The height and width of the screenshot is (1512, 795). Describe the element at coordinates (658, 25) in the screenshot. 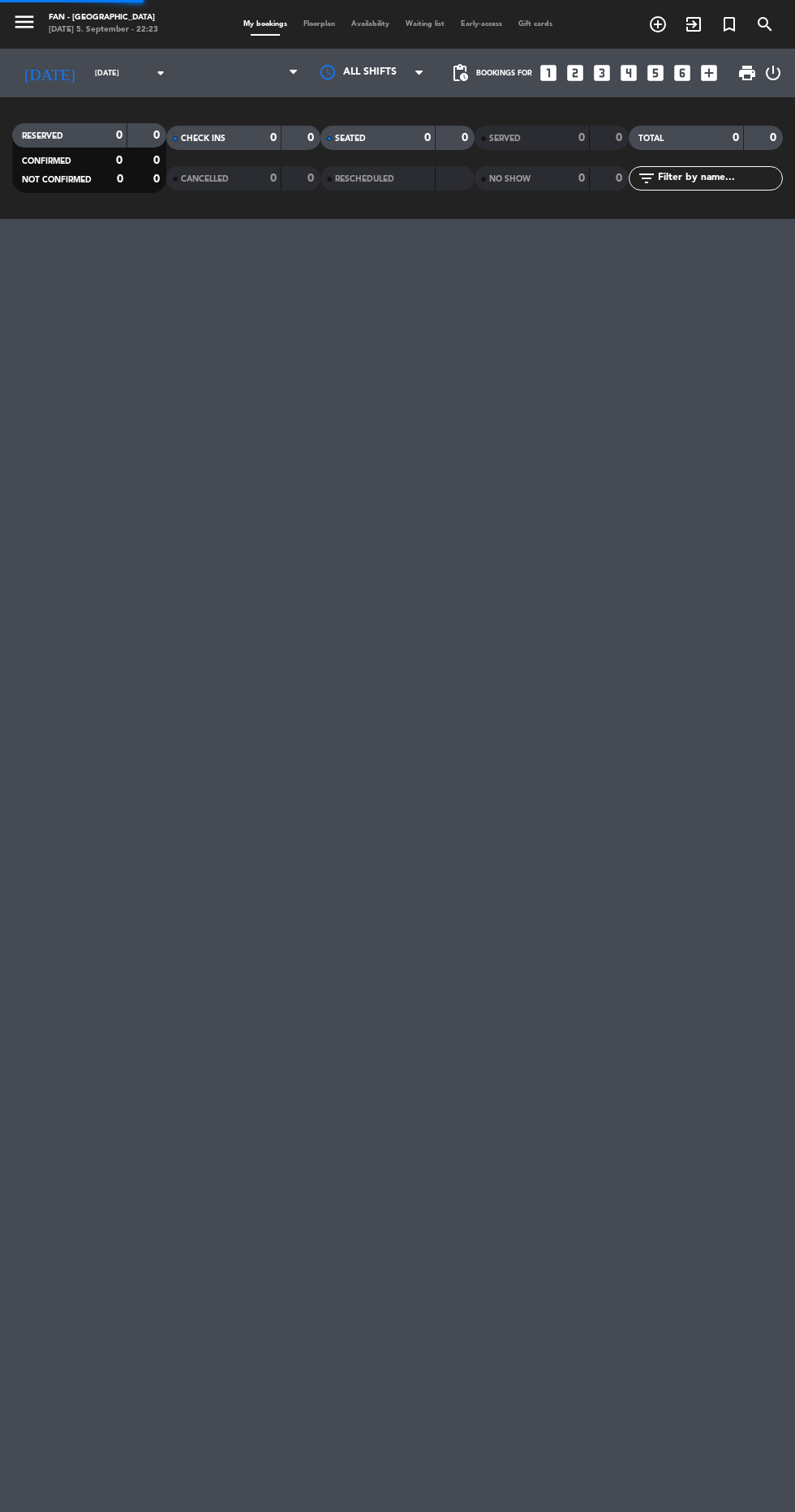

I see `i: add_circle_outline` at that location.